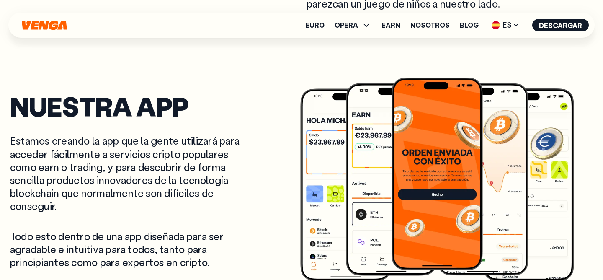 The height and width of the screenshot is (280, 603). I want to click on a: Blog, so click(469, 25).